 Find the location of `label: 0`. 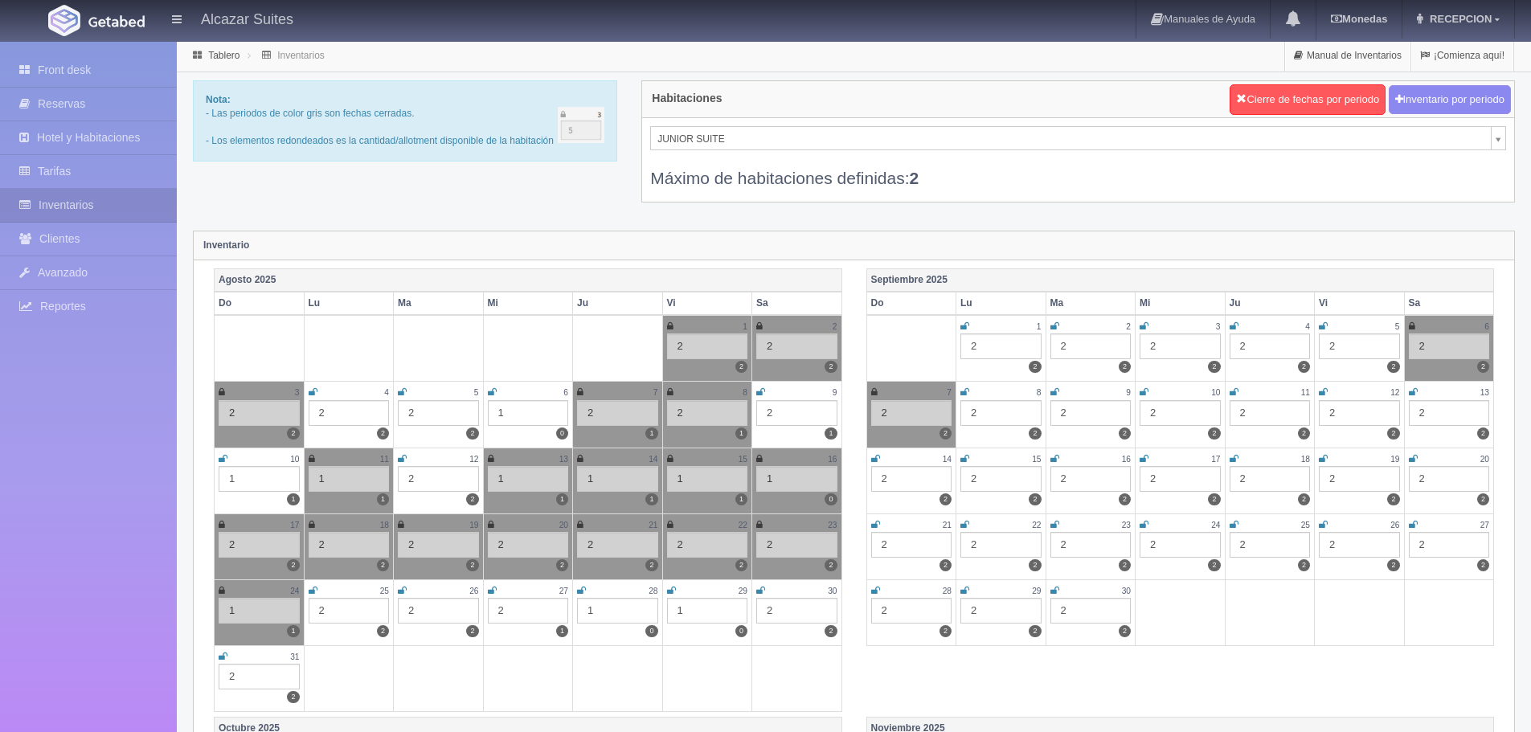

label: 0 is located at coordinates (651, 631).